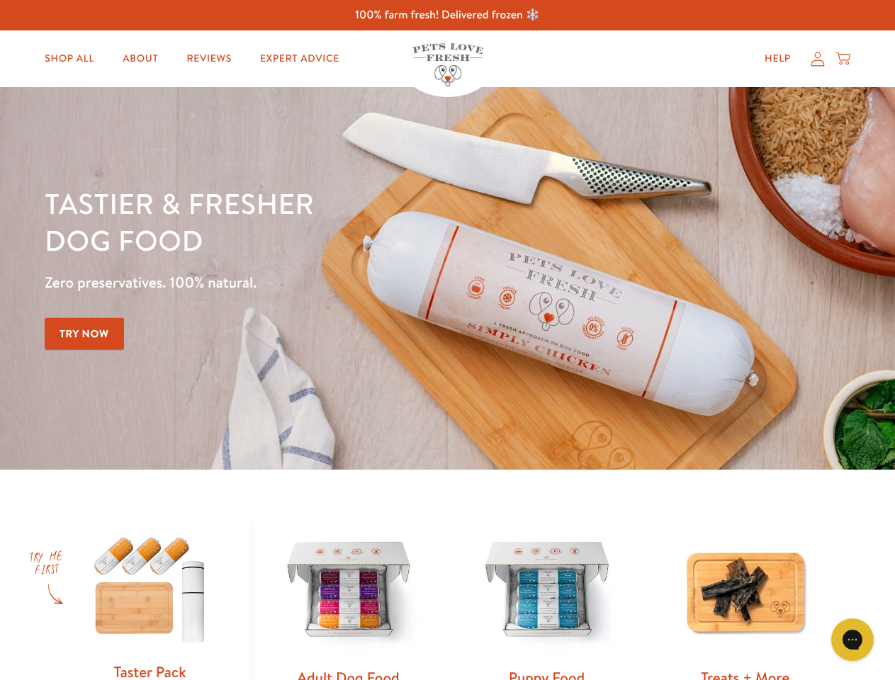 The image size is (895, 680). Describe the element at coordinates (84, 334) in the screenshot. I see `a: Try Now` at that location.